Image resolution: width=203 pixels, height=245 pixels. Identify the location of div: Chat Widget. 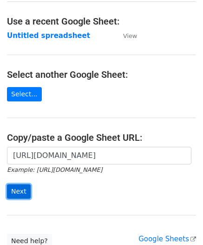
(179, 223).